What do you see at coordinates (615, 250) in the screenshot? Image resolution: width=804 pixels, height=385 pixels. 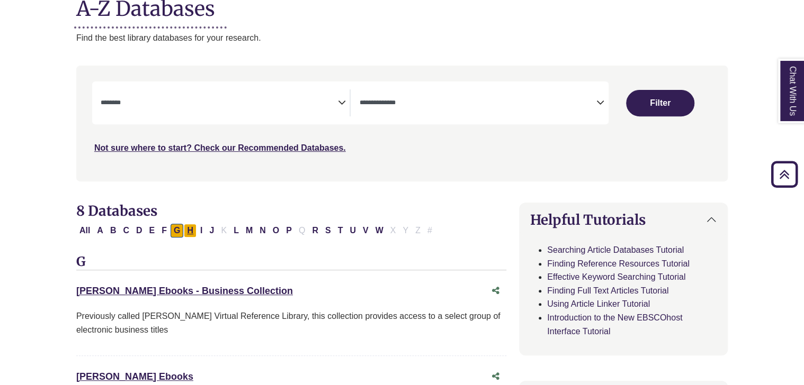 I see `a: Searching Article Databases Tutorial` at bounding box center [615, 250].